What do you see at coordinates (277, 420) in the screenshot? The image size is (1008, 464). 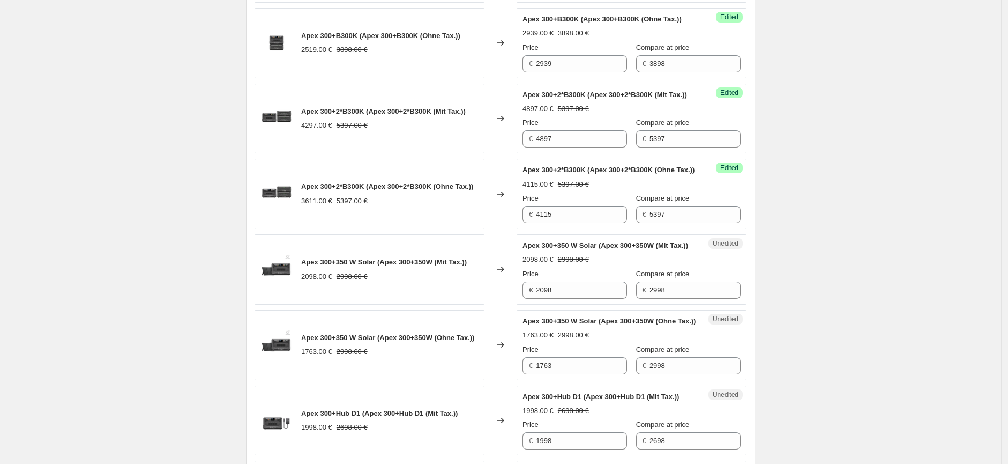 I see `img: APEX300_HubD1_80x.png` at bounding box center [277, 420].